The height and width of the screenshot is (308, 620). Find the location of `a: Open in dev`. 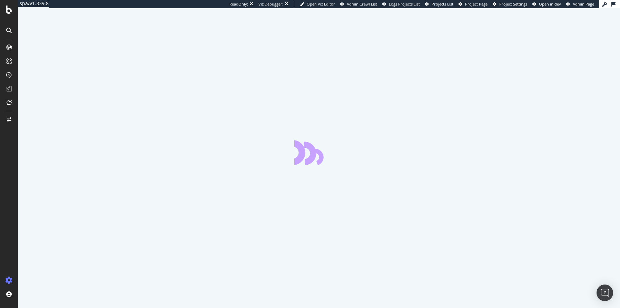

a: Open in dev is located at coordinates (547, 4).